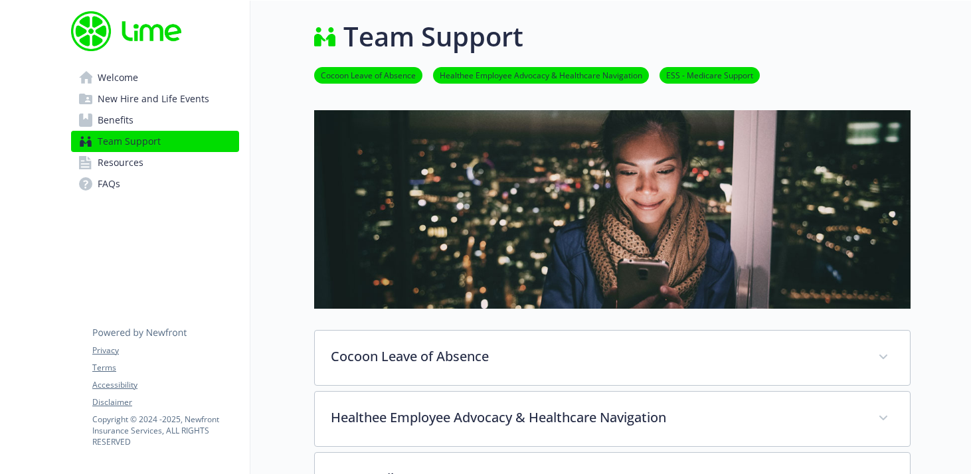 The width and height of the screenshot is (971, 474). What do you see at coordinates (165, 430) in the screenshot?
I see `p: Copyright © 2024 - 2025 , Newfront Insurance Services, ALL RIGHTS RESERVED` at bounding box center [165, 430].